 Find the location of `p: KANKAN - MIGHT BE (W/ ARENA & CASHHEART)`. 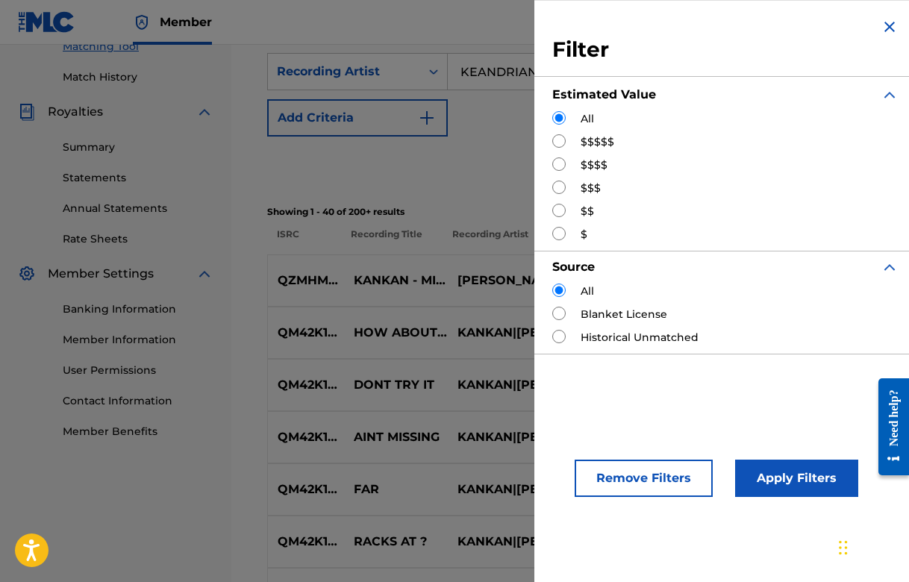

p: KANKAN - MIGHT BE (W/ ARENA & CASHHEART) is located at coordinates (395, 281).